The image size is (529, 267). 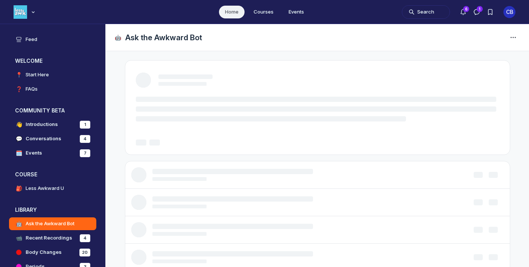 What do you see at coordinates (29, 61) in the screenshot?
I see `h3: WELCOME` at bounding box center [29, 61].